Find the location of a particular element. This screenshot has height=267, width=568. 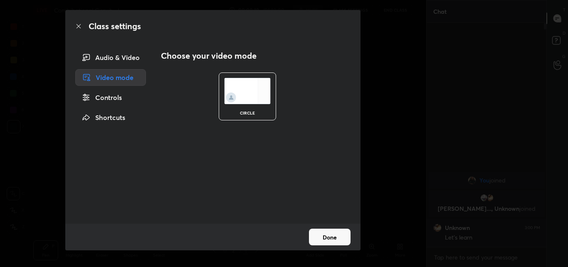

h2: Choose your video mode is located at coordinates (209, 56).